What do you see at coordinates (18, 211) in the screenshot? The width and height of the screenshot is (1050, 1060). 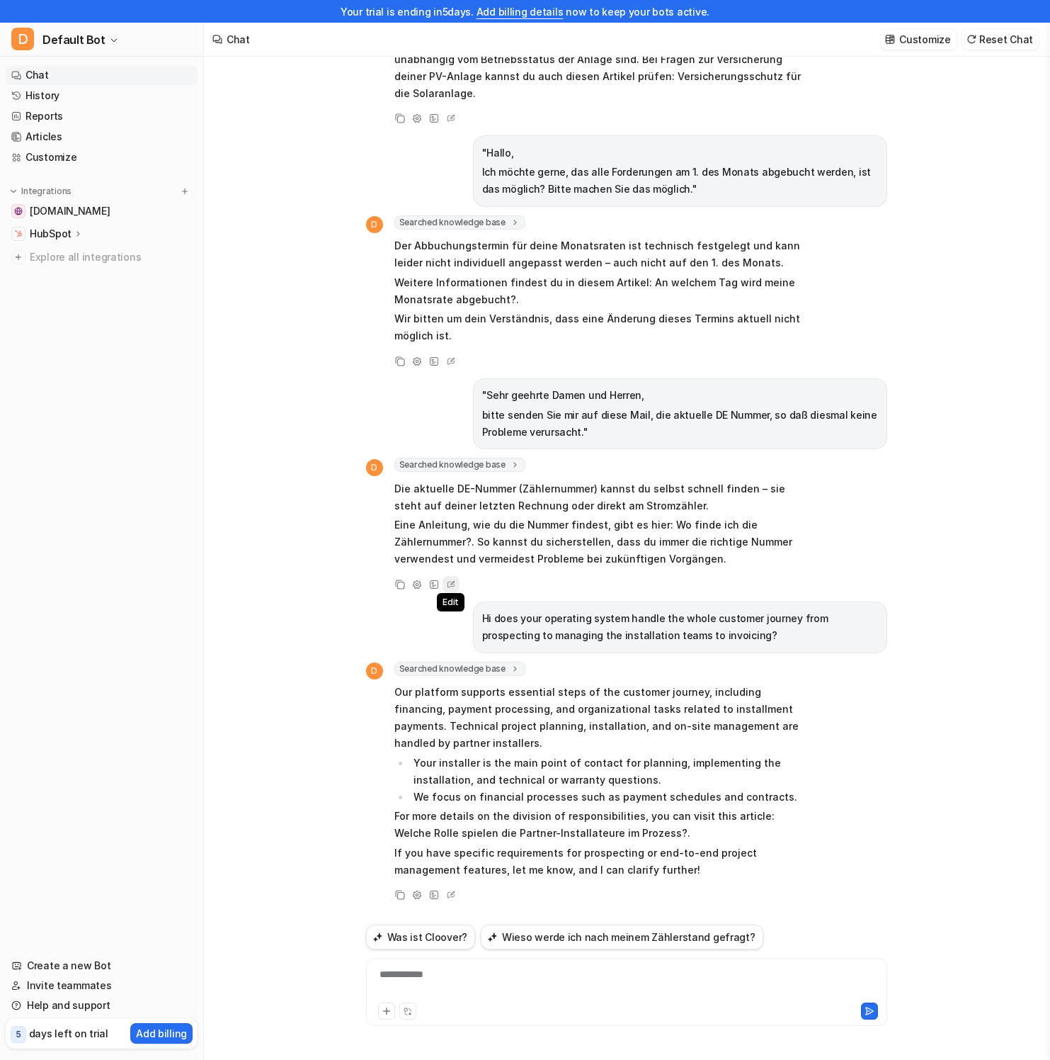 I see `img: help.cloover.co` at bounding box center [18, 211].